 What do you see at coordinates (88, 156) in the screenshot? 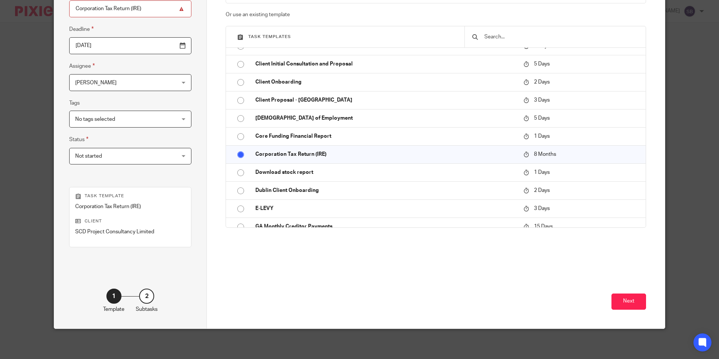
I see `span: Not started` at bounding box center [88, 156].